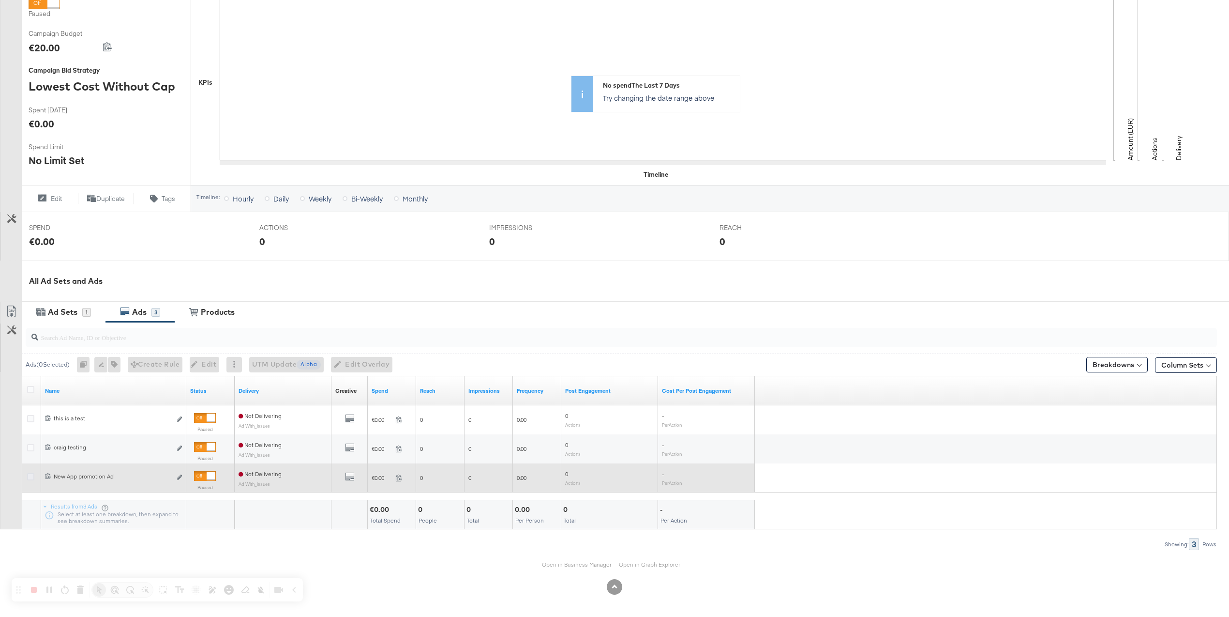  Describe the element at coordinates (577, 564) in the screenshot. I see `a: Open in Business Manager` at that location.